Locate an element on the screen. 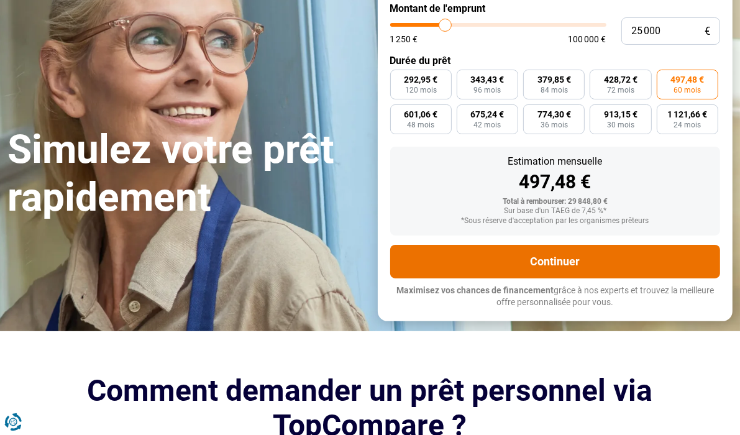 This screenshot has width=740, height=435. span: 96 mois is located at coordinates (487, 90).